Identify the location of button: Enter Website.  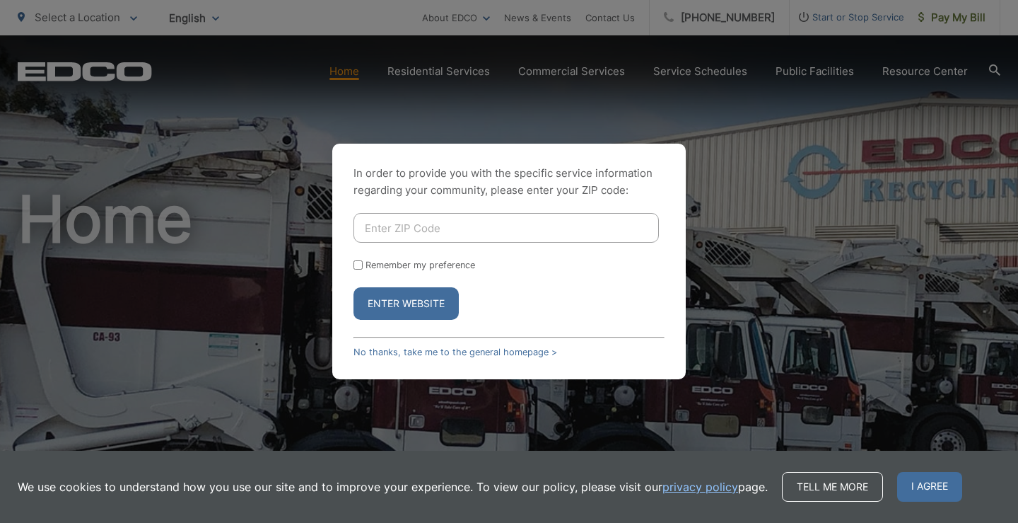
(406, 303).